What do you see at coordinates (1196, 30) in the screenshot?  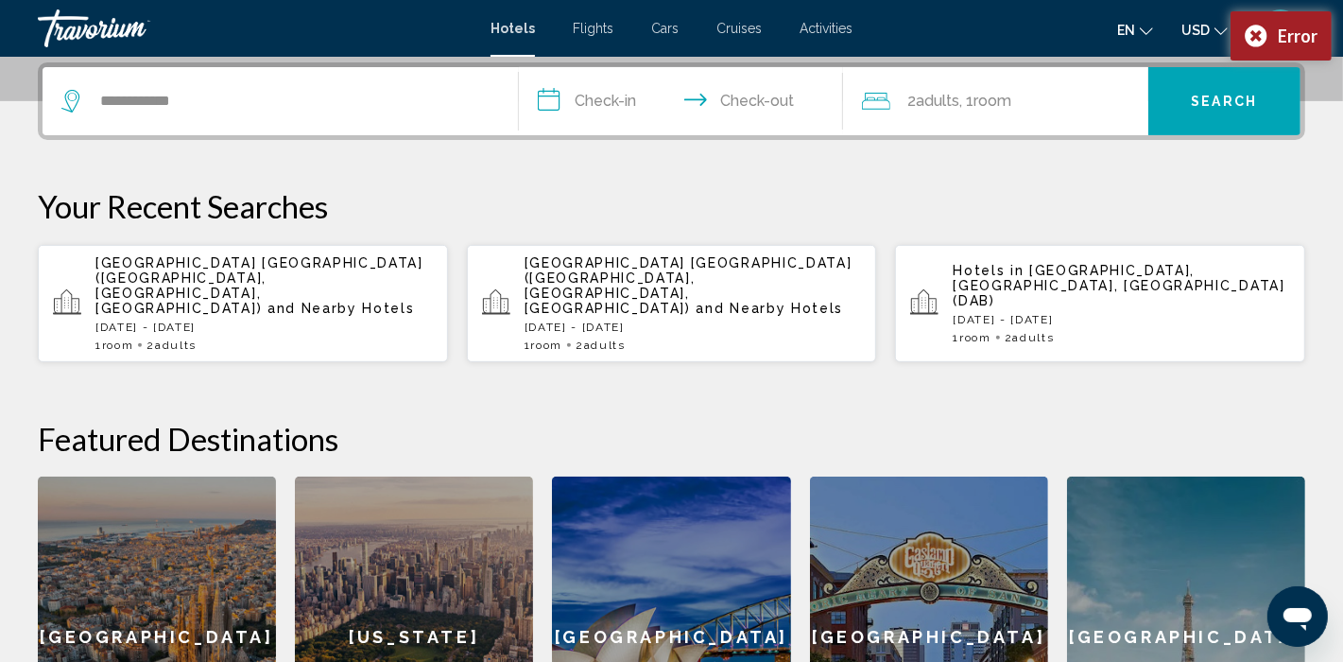 I see `span: USD` at bounding box center [1196, 30].